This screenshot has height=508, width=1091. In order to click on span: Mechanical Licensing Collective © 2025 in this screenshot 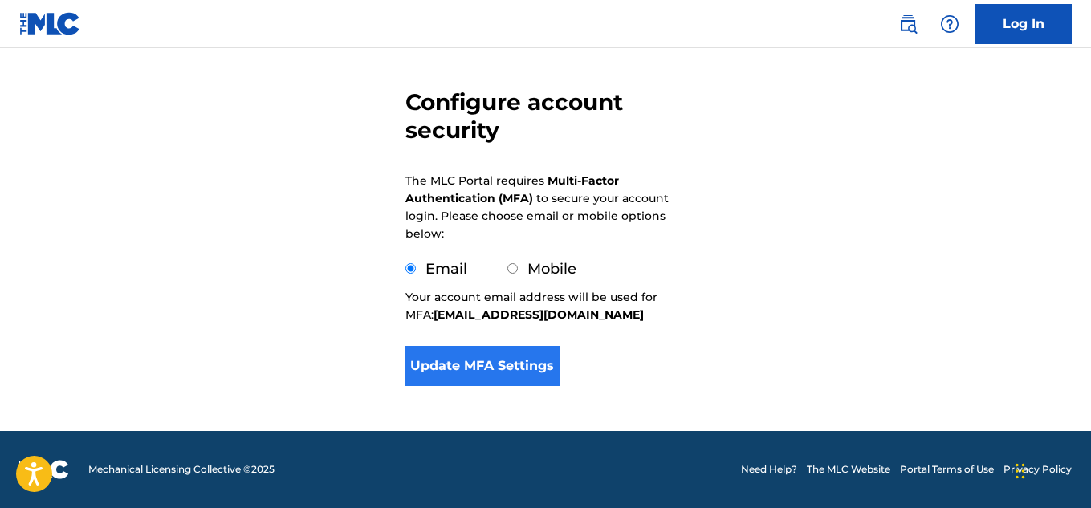, I will do `click(181, 469)`.